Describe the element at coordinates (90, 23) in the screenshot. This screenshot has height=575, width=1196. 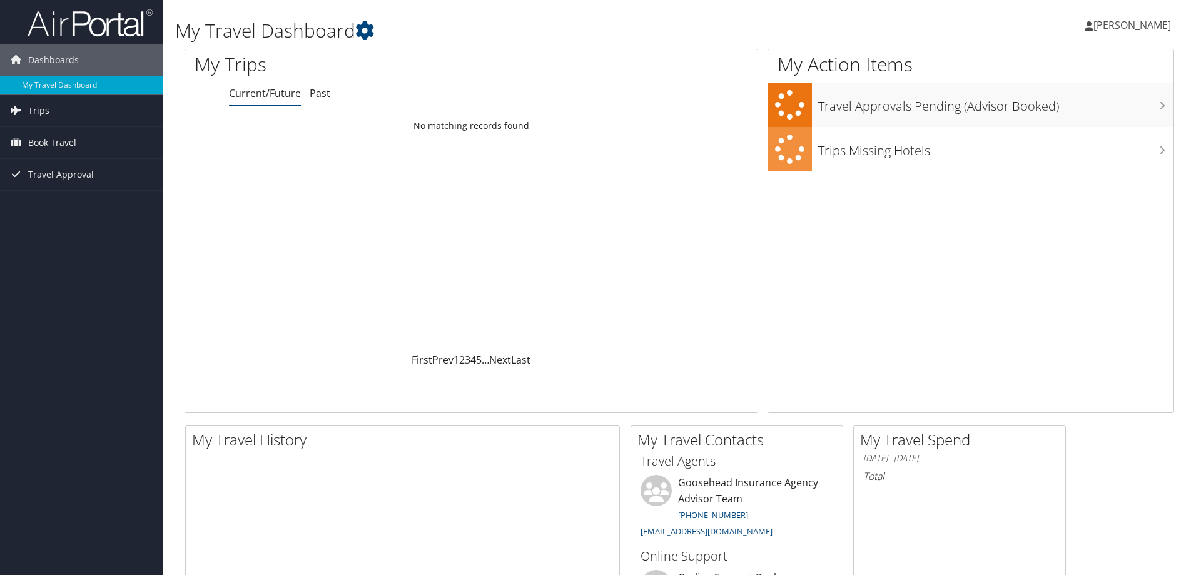
I see `img: airportal-logo.png` at that location.